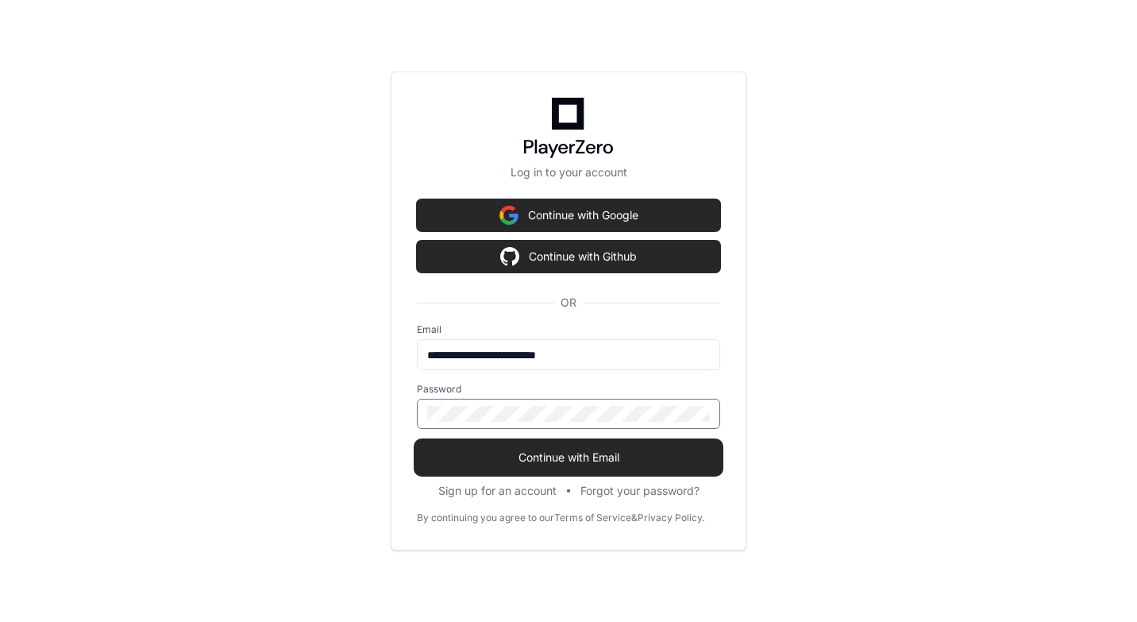  What do you see at coordinates (671, 518) in the screenshot?
I see `a: Privacy Policy.` at bounding box center [671, 518].